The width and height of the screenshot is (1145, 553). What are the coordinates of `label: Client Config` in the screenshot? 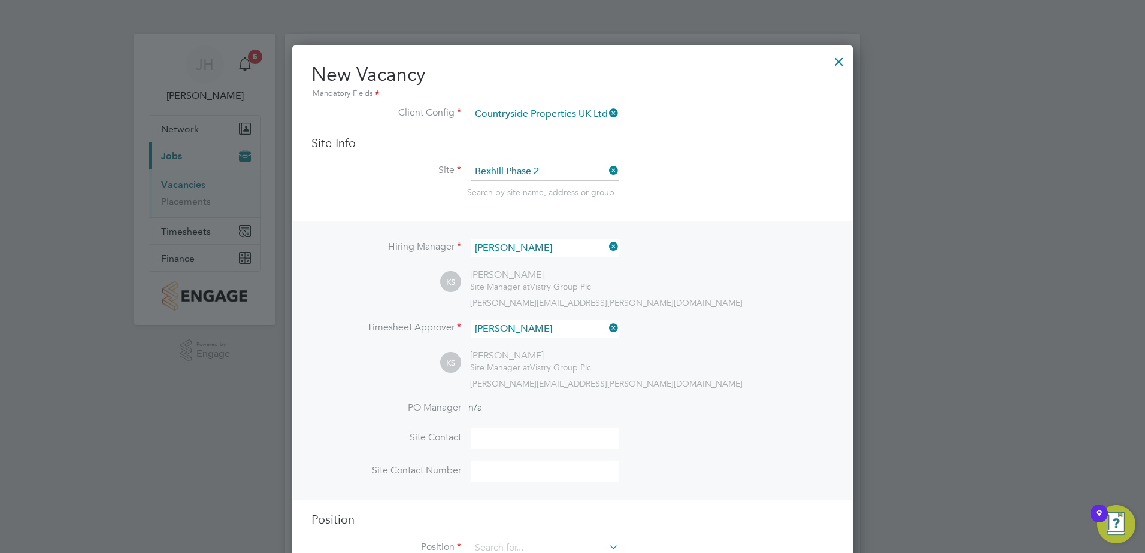 It's located at (386, 113).